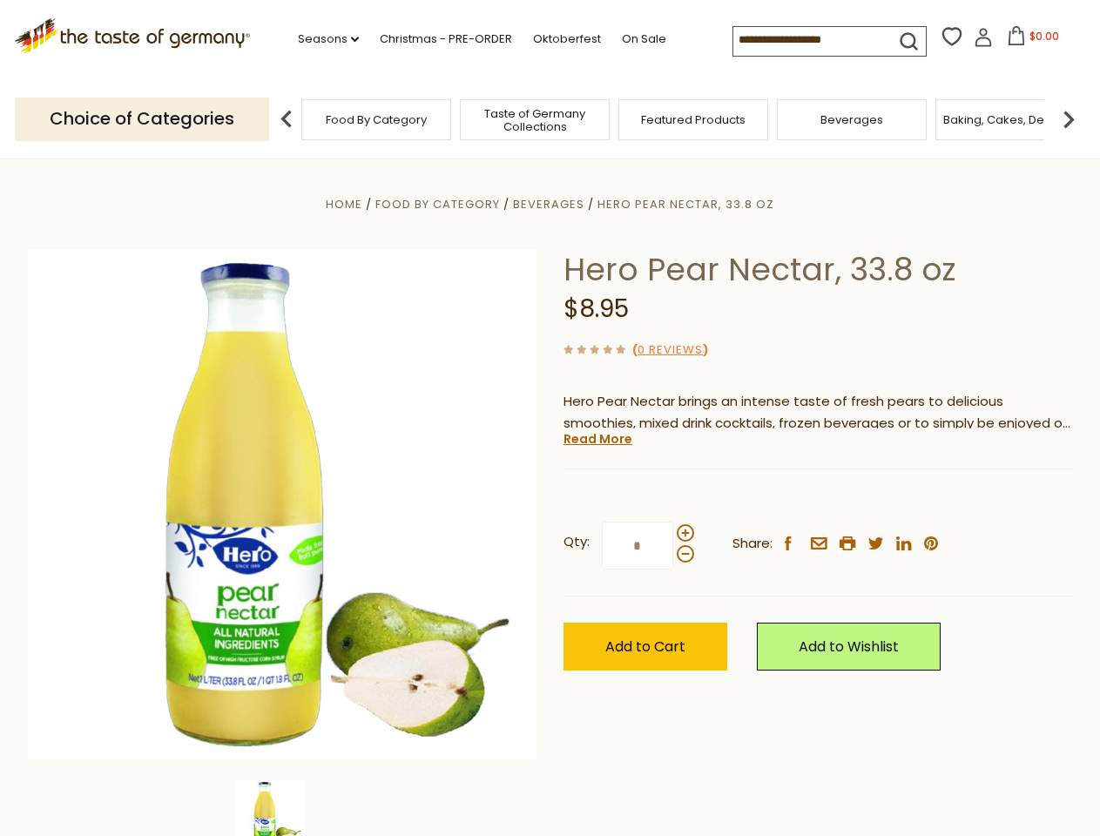 The height and width of the screenshot is (836, 1100). Describe the element at coordinates (344, 204) in the screenshot. I see `a: Home` at that location.